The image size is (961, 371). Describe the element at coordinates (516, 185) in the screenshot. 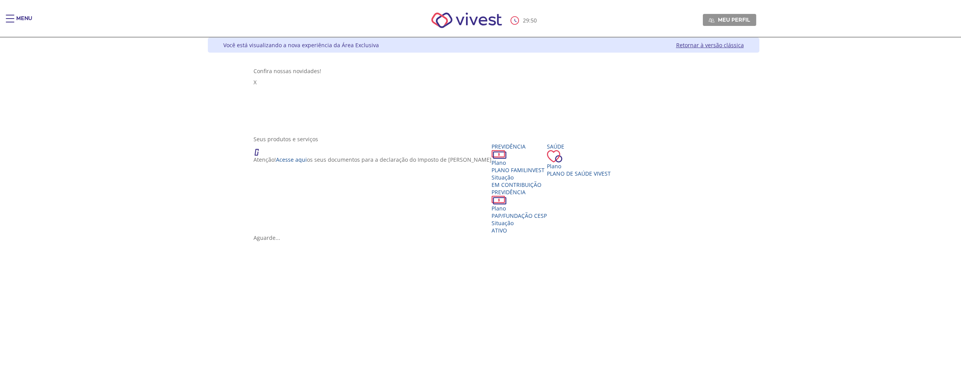

I see `span: EM CONTRIBUIÇÃO` at that location.